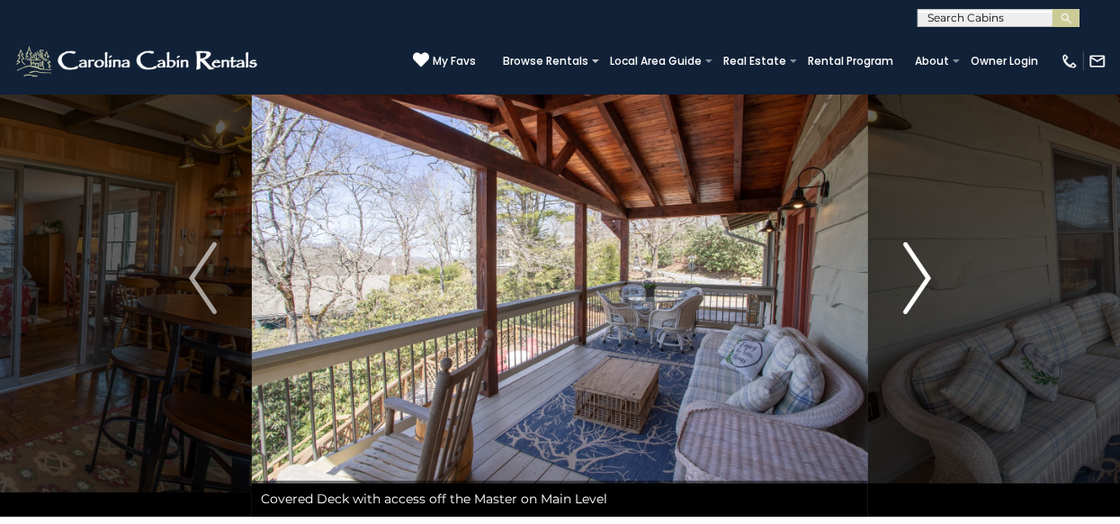 This screenshot has height=524, width=1120. What do you see at coordinates (138, 61) in the screenshot?
I see `img: White-1-2.png` at bounding box center [138, 61].